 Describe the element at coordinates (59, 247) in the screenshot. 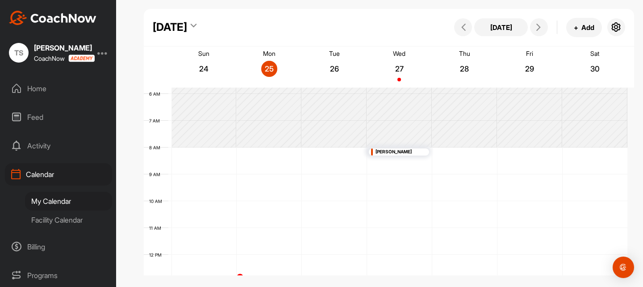

I see `div: Billing` at that location.